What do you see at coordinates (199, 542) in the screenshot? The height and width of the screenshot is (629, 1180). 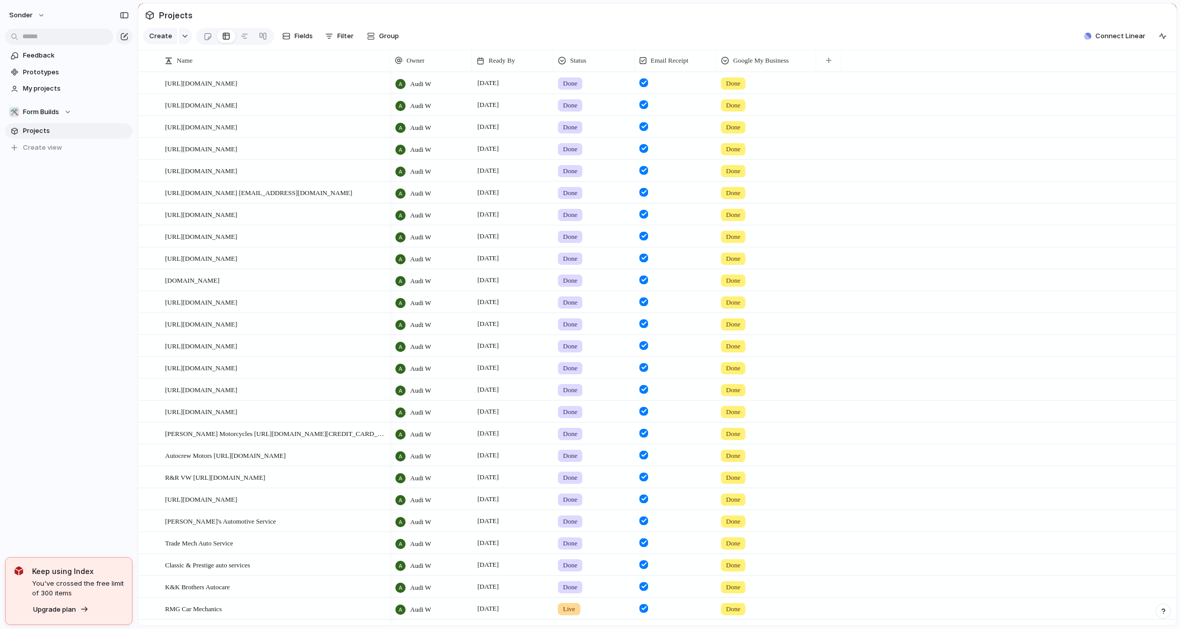 I see `span: Trade Mech Auto Service` at bounding box center [199, 542].